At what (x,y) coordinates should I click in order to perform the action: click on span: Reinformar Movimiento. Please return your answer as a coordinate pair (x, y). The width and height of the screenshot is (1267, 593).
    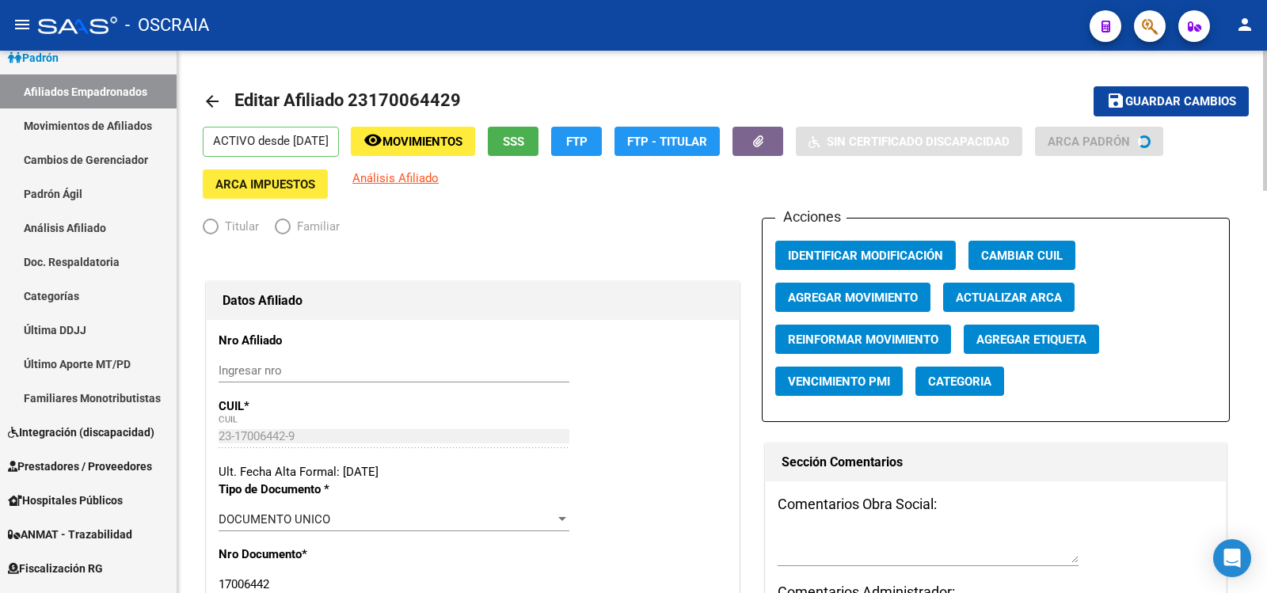
    Looking at the image, I should click on (863, 340).